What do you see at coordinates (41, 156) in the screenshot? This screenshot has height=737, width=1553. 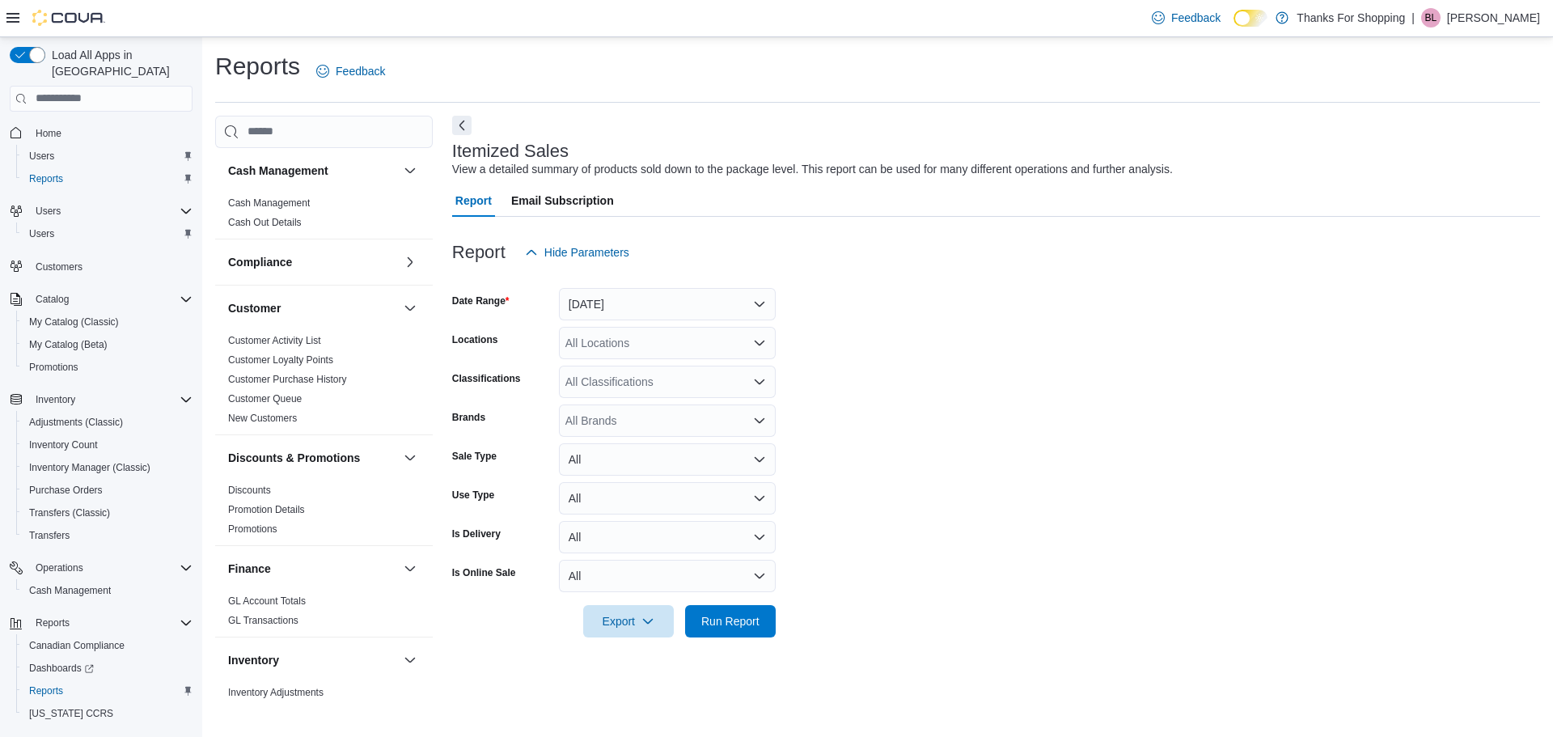 I see `a: Users` at bounding box center [41, 156].